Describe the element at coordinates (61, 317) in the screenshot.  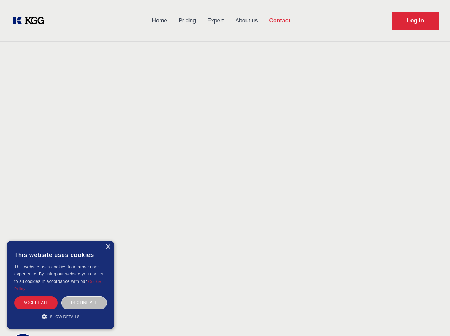
I see `div: Show details` at that location.